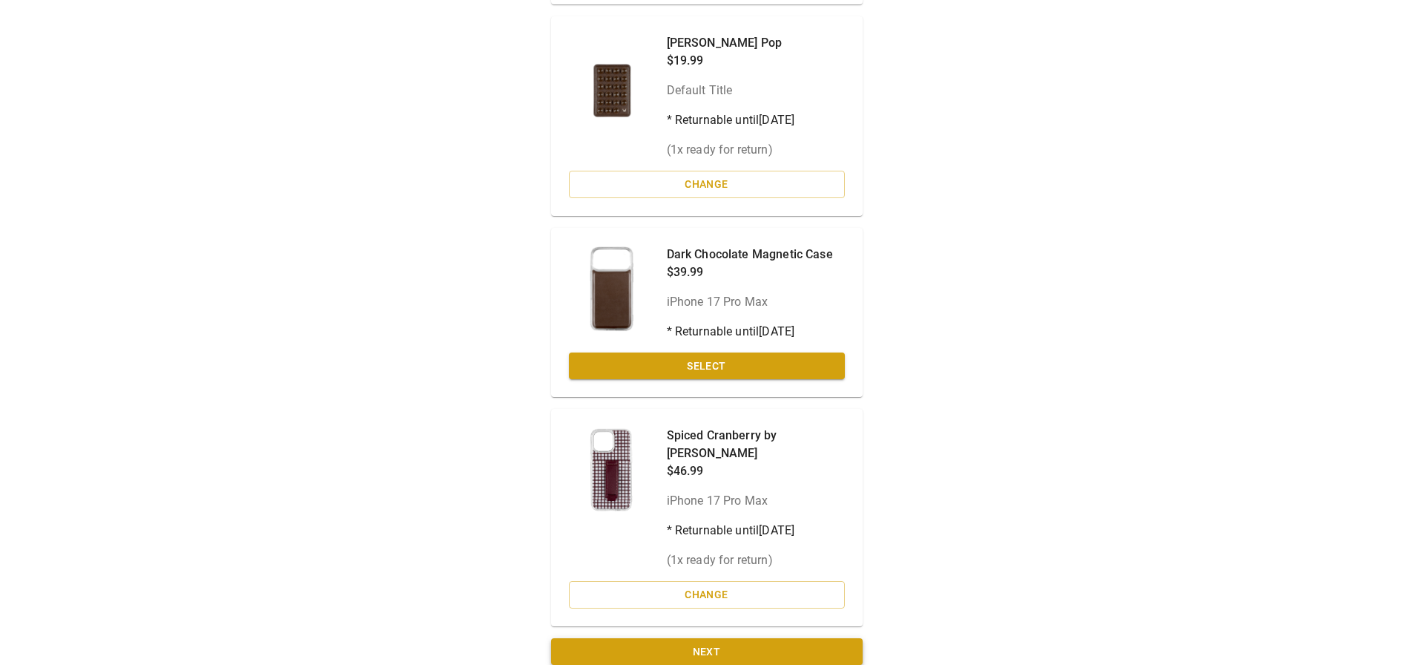  I want to click on p: $19.99, so click(731, 61).